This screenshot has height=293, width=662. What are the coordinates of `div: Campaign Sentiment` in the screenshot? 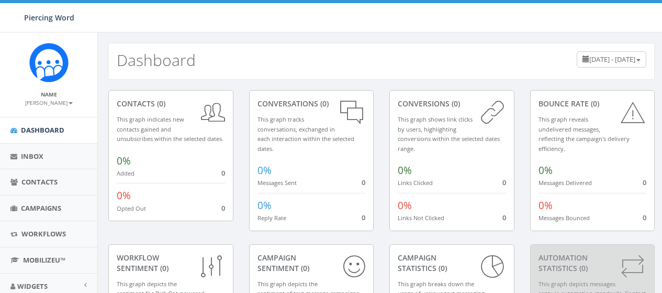 It's located at (311, 263).